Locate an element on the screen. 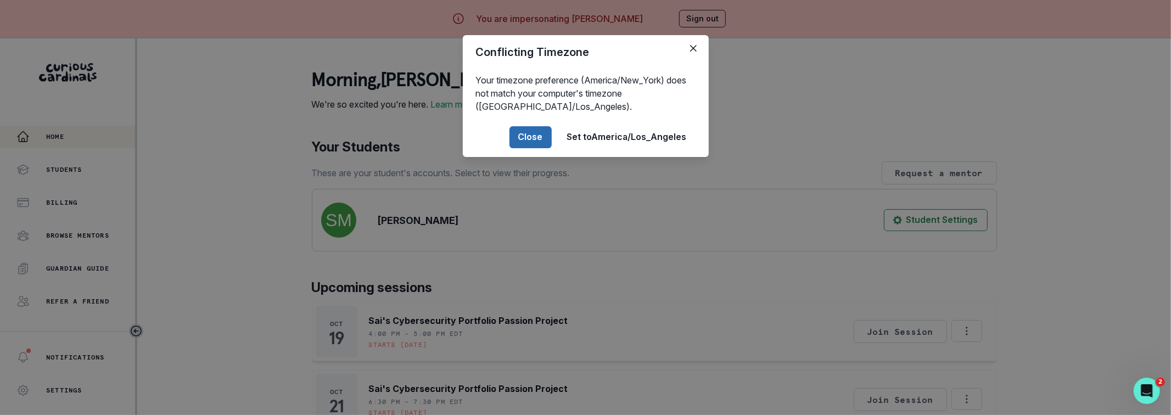 Image resolution: width=1171 pixels, height=415 pixels. span: 2 is located at coordinates (1160, 382).